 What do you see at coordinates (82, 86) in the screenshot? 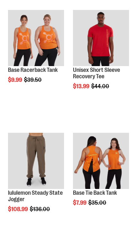
I see `span: $13.99` at bounding box center [82, 86].